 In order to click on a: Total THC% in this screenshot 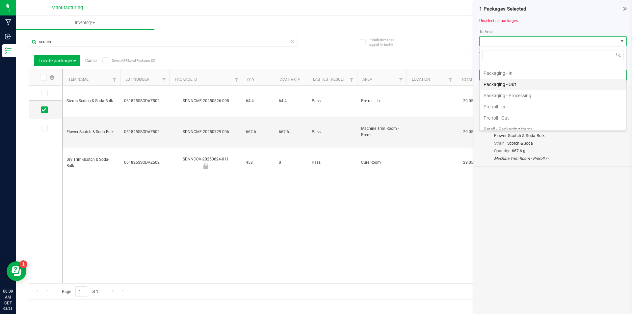, I will do `click(473, 80)`.